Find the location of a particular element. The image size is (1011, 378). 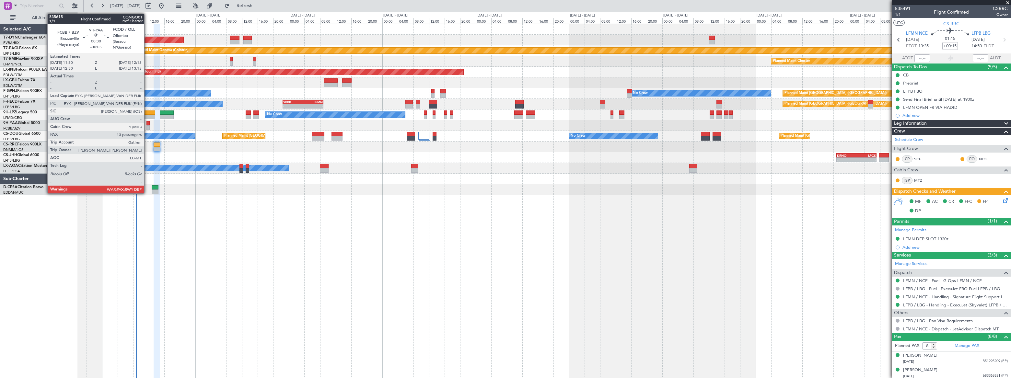

span: Leg Information is located at coordinates (911, 124).